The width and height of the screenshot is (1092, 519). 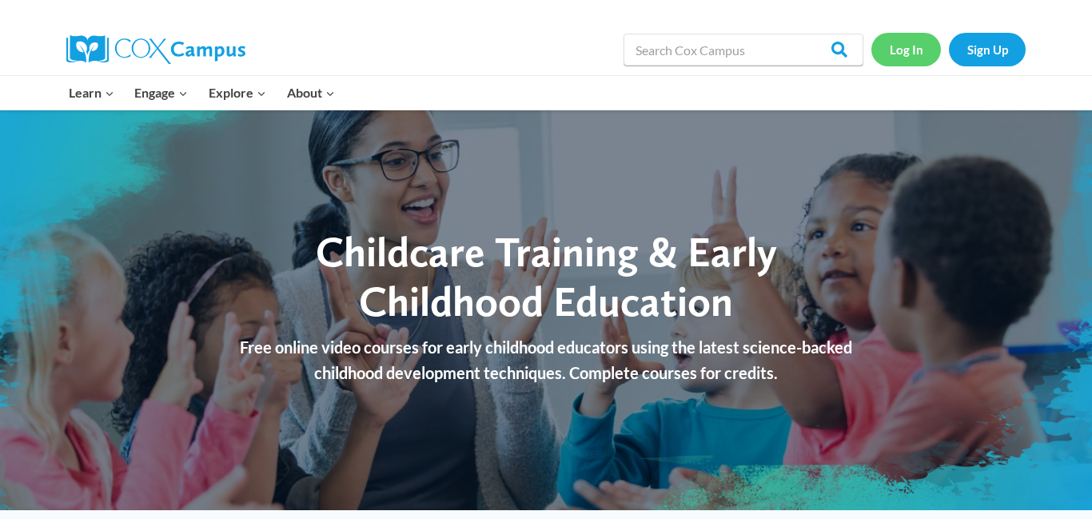 I want to click on nav: Secondary Navigation, so click(x=948, y=49).